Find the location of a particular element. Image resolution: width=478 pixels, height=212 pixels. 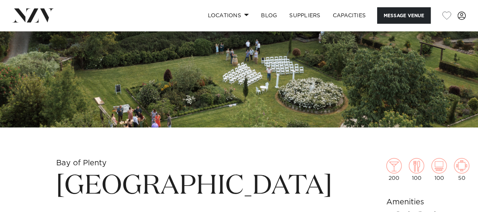

img: nzv-logo.png is located at coordinates (33, 15).